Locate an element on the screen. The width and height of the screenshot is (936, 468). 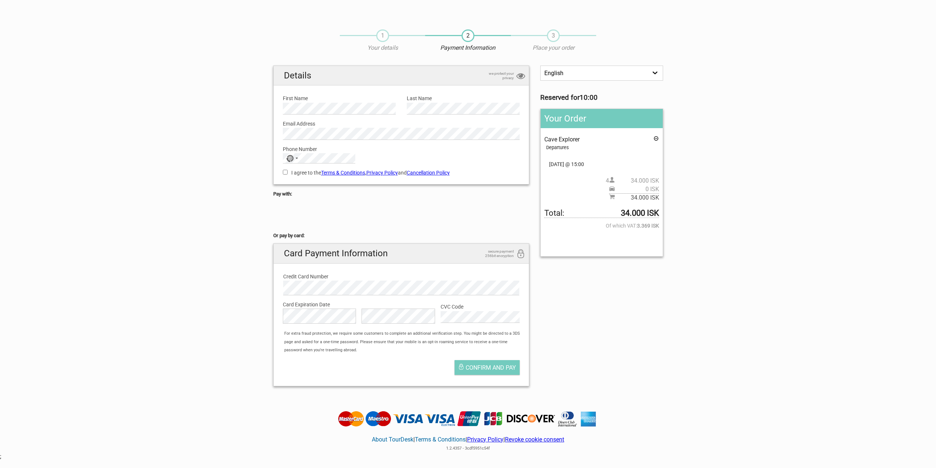
div: Departures is located at coordinates (603, 148).